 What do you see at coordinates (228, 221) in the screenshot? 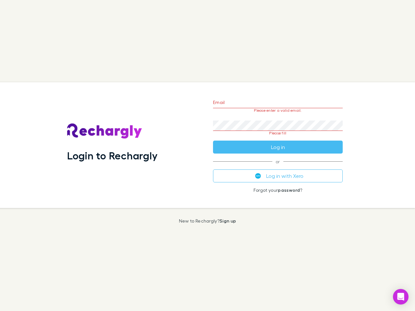
I see `a: Sign up` at bounding box center [228, 221].